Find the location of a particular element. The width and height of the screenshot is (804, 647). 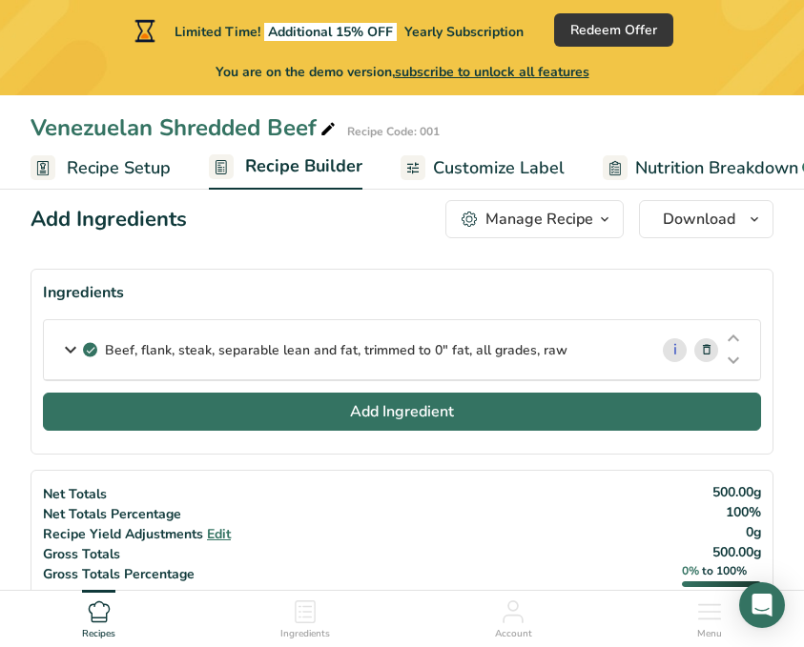

div: Ingredients is located at coordinates (401, 293).